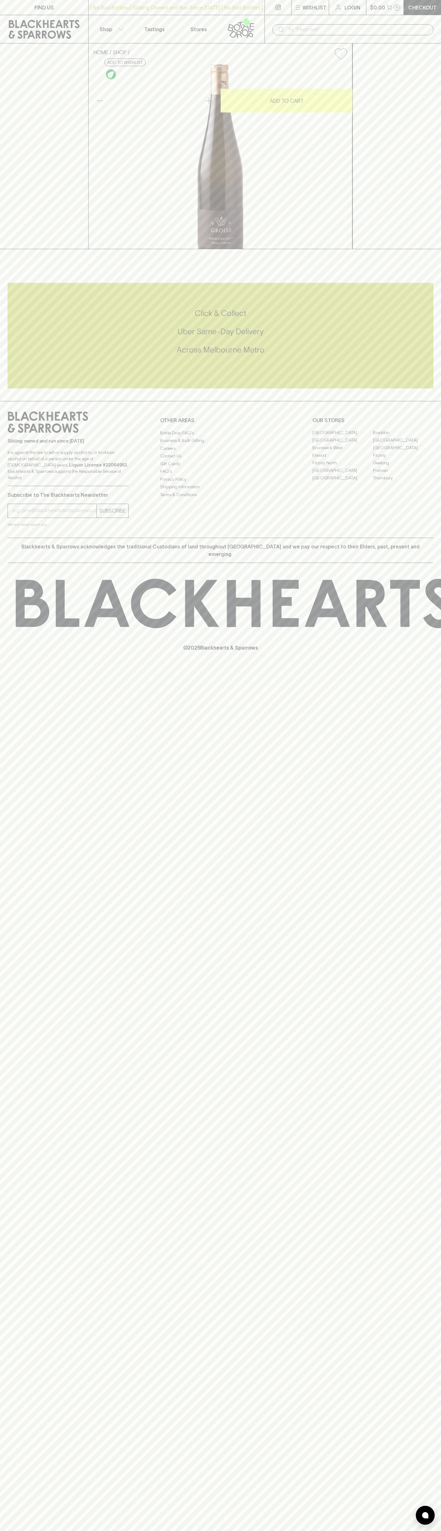 This screenshot has width=441, height=1531. I want to click on img: bubble-icon, so click(425, 1515).